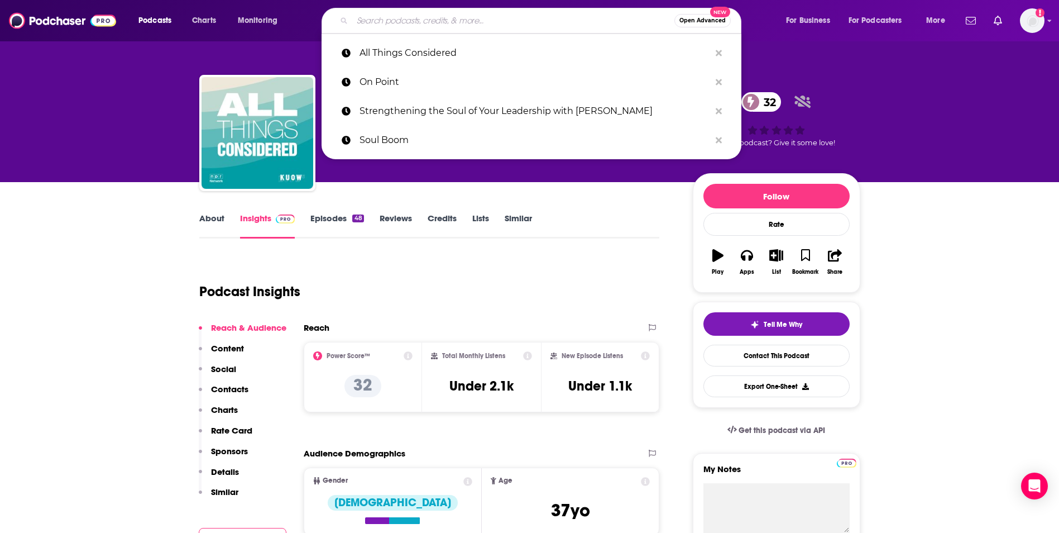  Describe the element at coordinates (248, 327) in the screenshot. I see `p: Reach & Audience` at that location.